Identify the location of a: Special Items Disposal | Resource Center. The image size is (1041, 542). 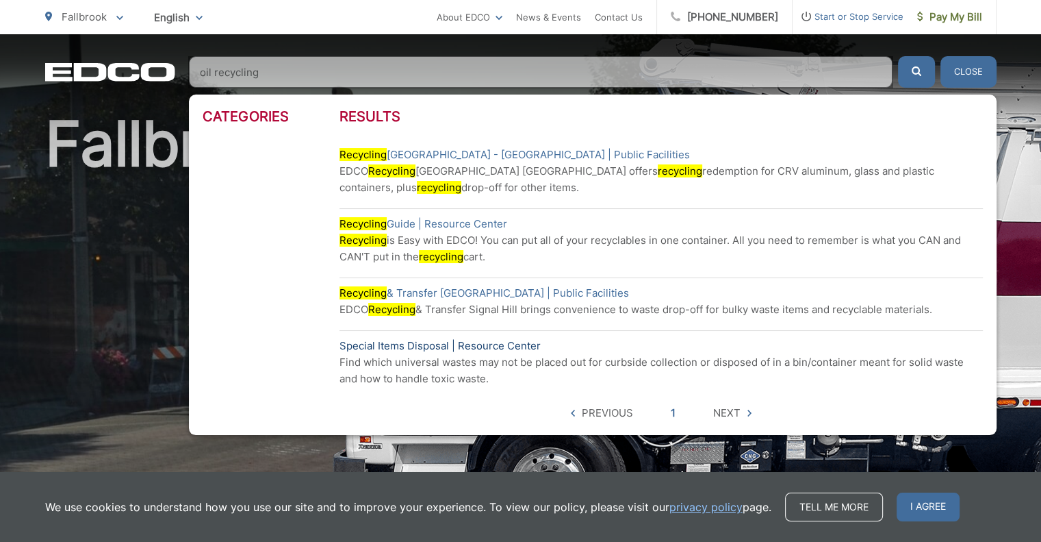
(440, 346).